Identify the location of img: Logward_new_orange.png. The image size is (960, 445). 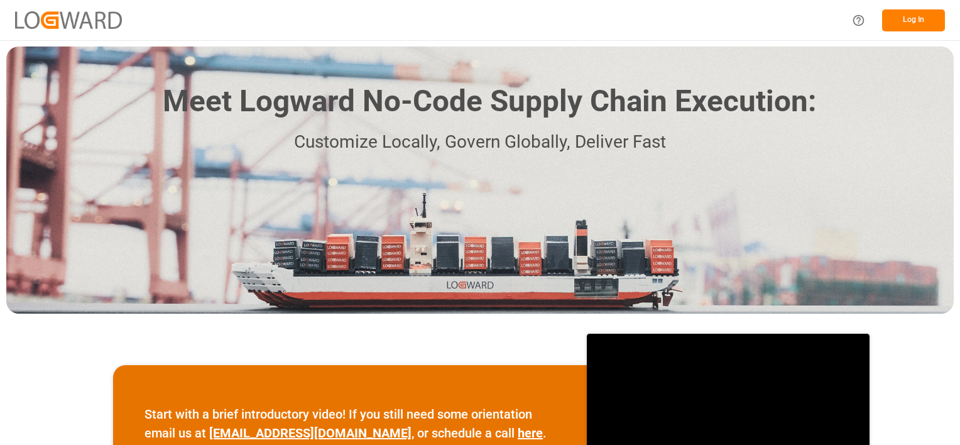
(69, 19).